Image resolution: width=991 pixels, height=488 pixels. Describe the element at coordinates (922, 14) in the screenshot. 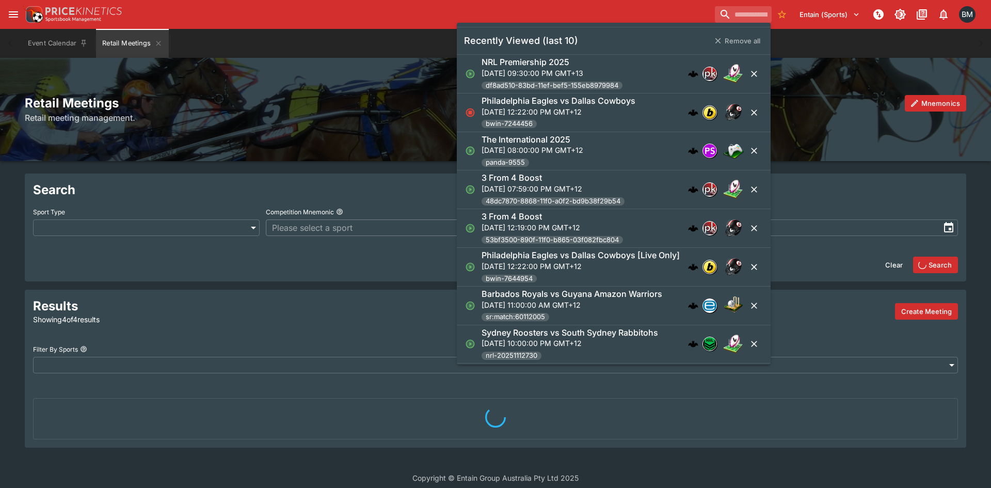

I see `button: Documentation` at that location.